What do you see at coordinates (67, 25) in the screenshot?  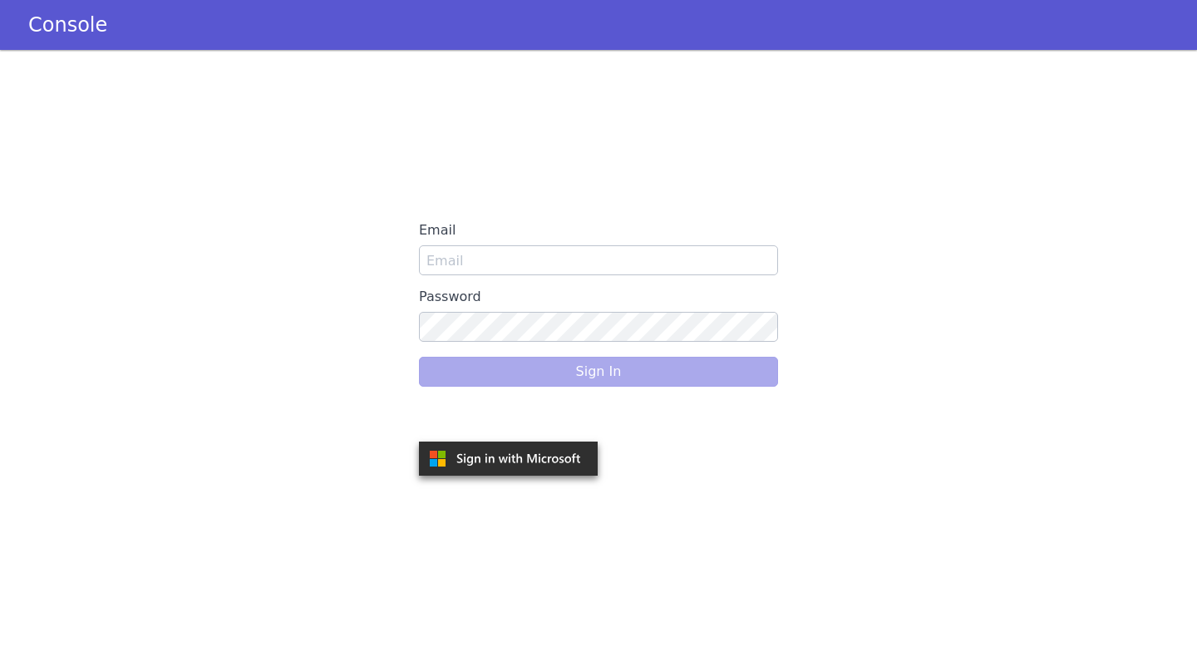 I see `a: Console` at bounding box center [67, 25].